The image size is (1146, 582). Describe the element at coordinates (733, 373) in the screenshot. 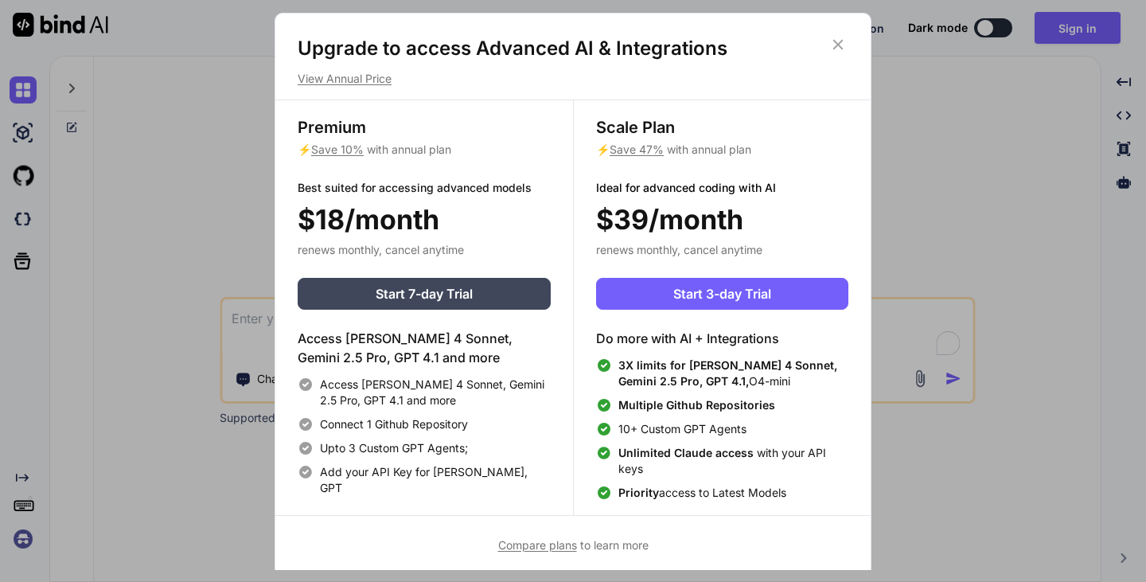

I see `span: O4-mini` at that location.